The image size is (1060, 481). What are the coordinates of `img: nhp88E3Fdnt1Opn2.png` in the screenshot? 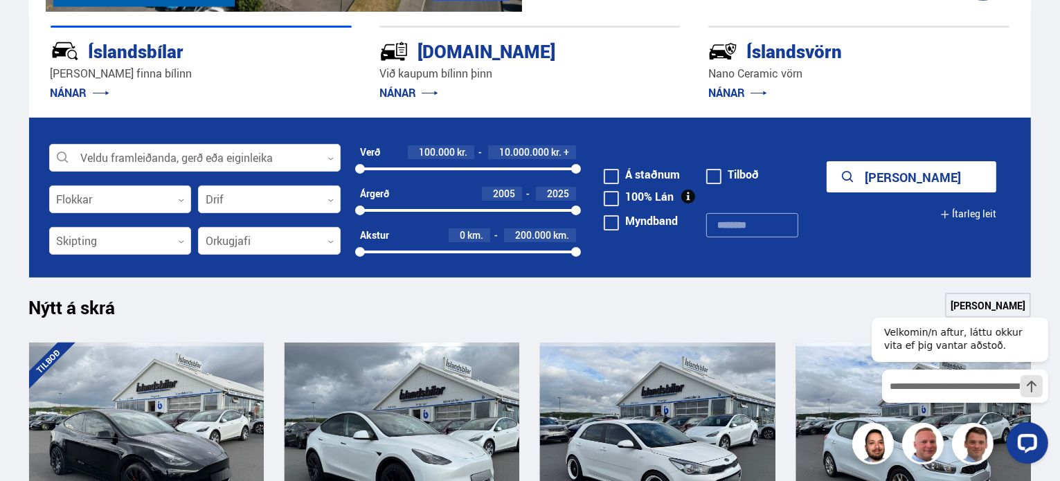 It's located at (875, 446).